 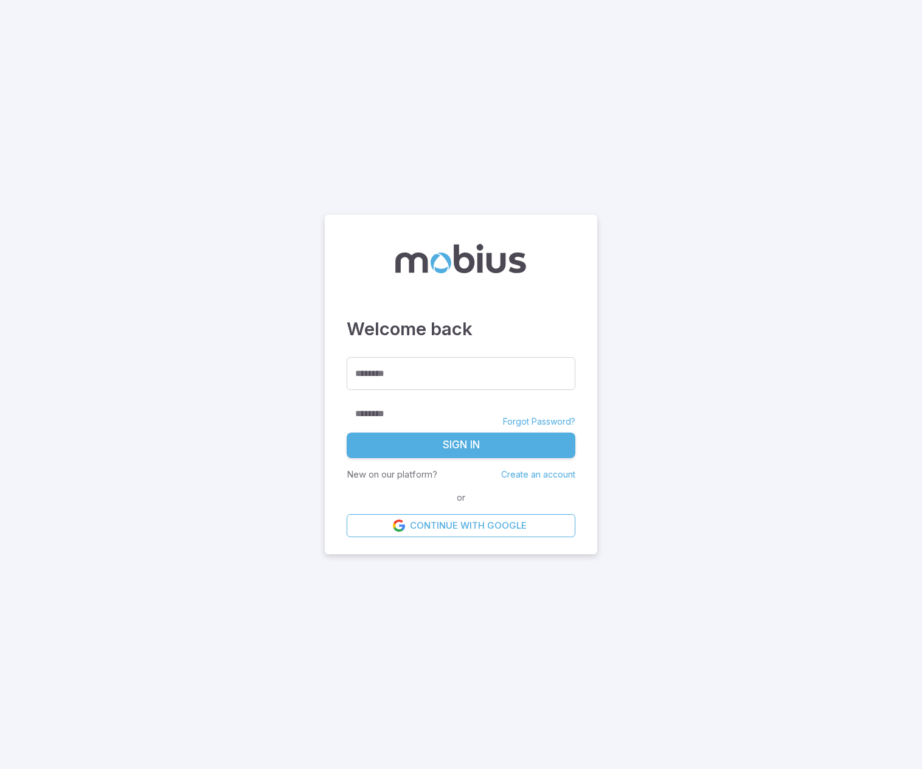 What do you see at coordinates (461, 445) in the screenshot?
I see `button: Sign In` at bounding box center [461, 445].